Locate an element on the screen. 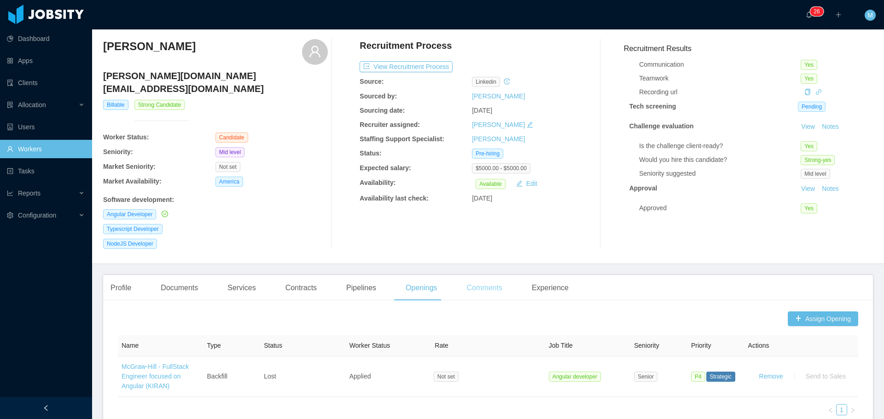 Image resolution: width=884 pixels, height=419 pixels. li: Previous Page is located at coordinates (831, 410).